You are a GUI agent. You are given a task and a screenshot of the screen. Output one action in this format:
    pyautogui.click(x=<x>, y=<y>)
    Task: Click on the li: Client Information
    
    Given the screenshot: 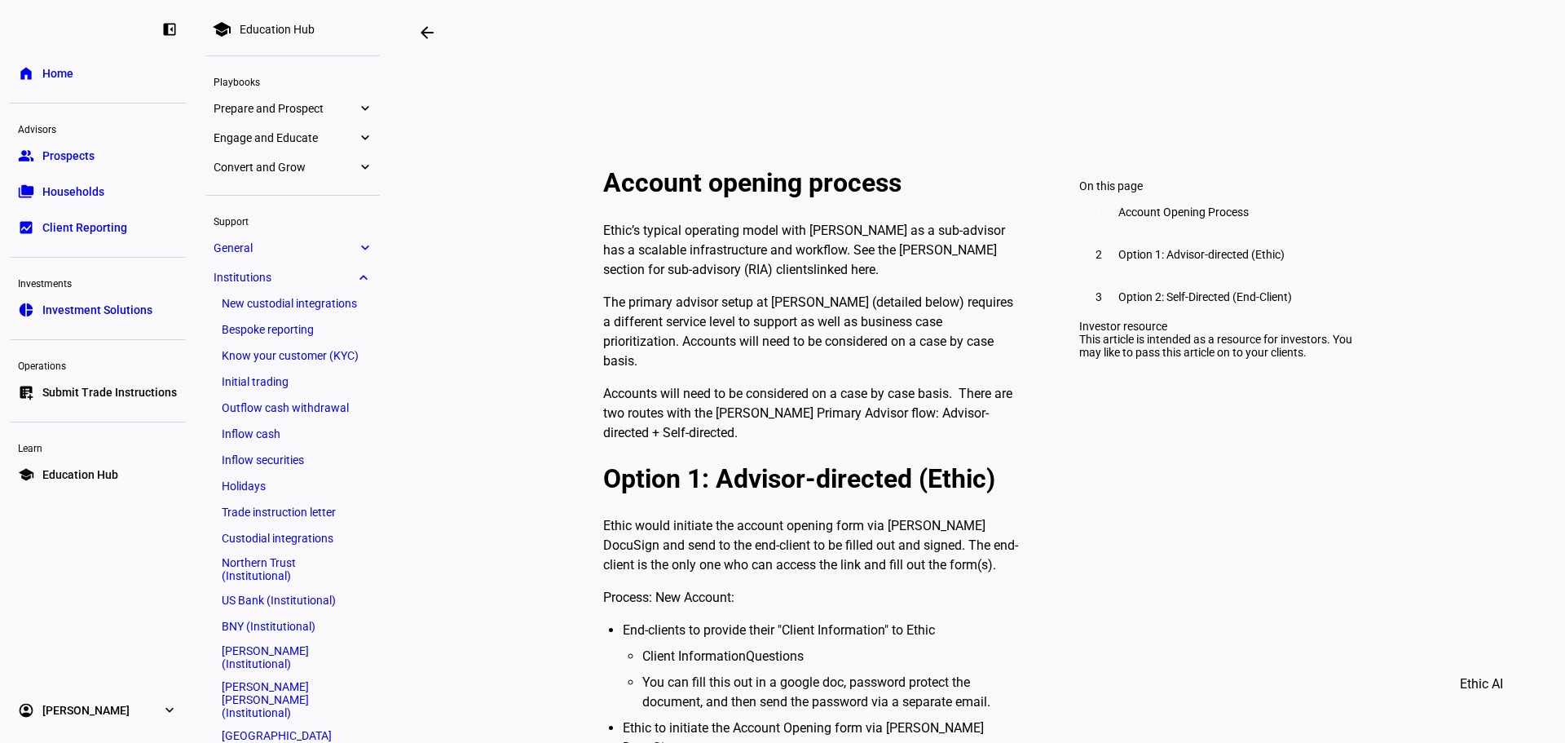 What is the action you would take?
    pyautogui.click(x=831, y=656)
    